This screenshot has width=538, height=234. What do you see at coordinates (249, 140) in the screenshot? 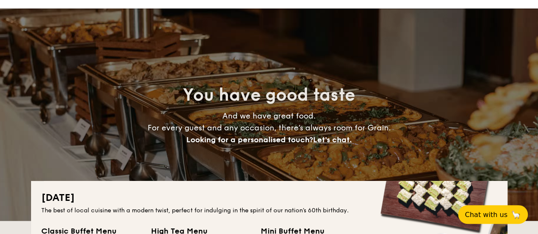
I see `span: Looking for a personalised touch?` at bounding box center [249, 140].